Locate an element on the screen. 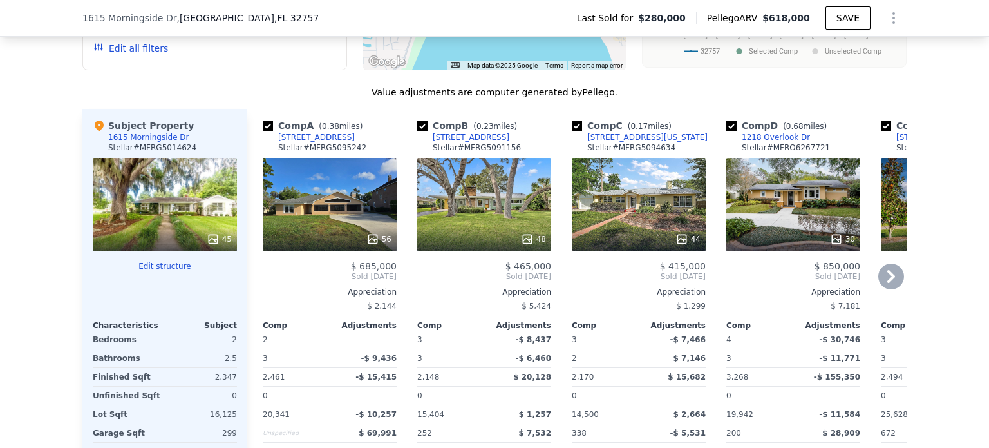 Image resolution: width=989 pixels, height=448 pixels. span: 3,268 is located at coordinates (737, 377).